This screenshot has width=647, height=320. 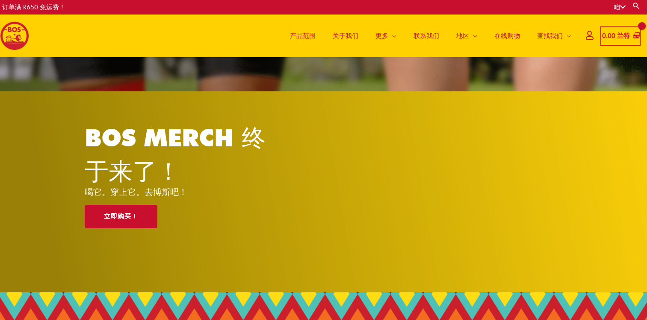 I want to click on a: 联系我们, so click(x=426, y=36).